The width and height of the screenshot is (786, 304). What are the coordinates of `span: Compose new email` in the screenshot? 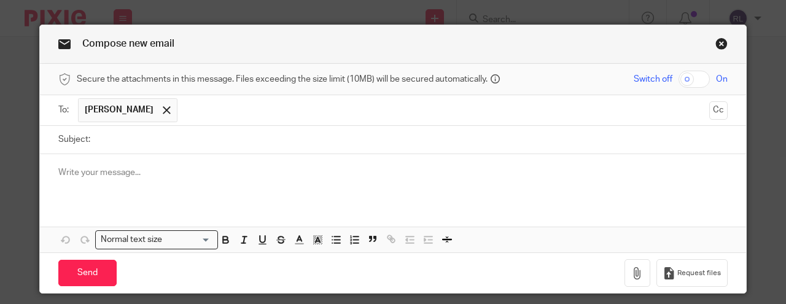 It's located at (128, 44).